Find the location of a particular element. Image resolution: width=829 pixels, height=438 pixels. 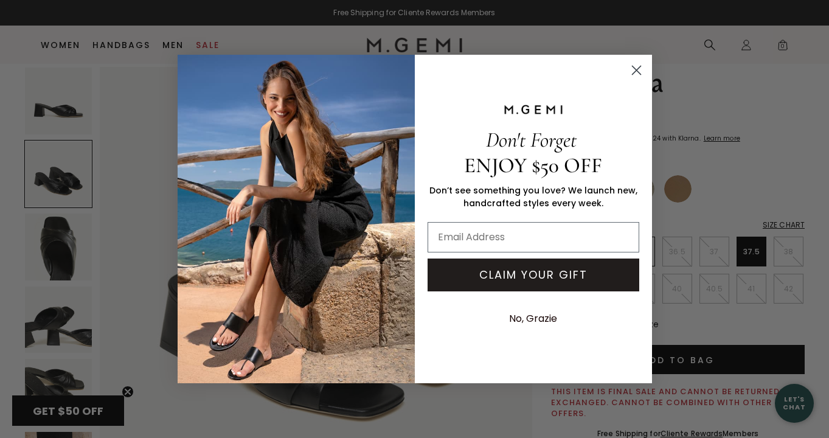

span: Don't Forget is located at coordinates (531, 140).